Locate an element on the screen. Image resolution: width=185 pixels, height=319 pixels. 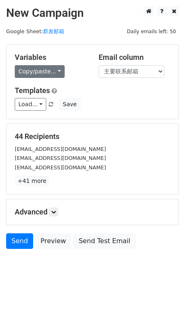
div: 聊天小组件 is located at coordinates (165, 299).